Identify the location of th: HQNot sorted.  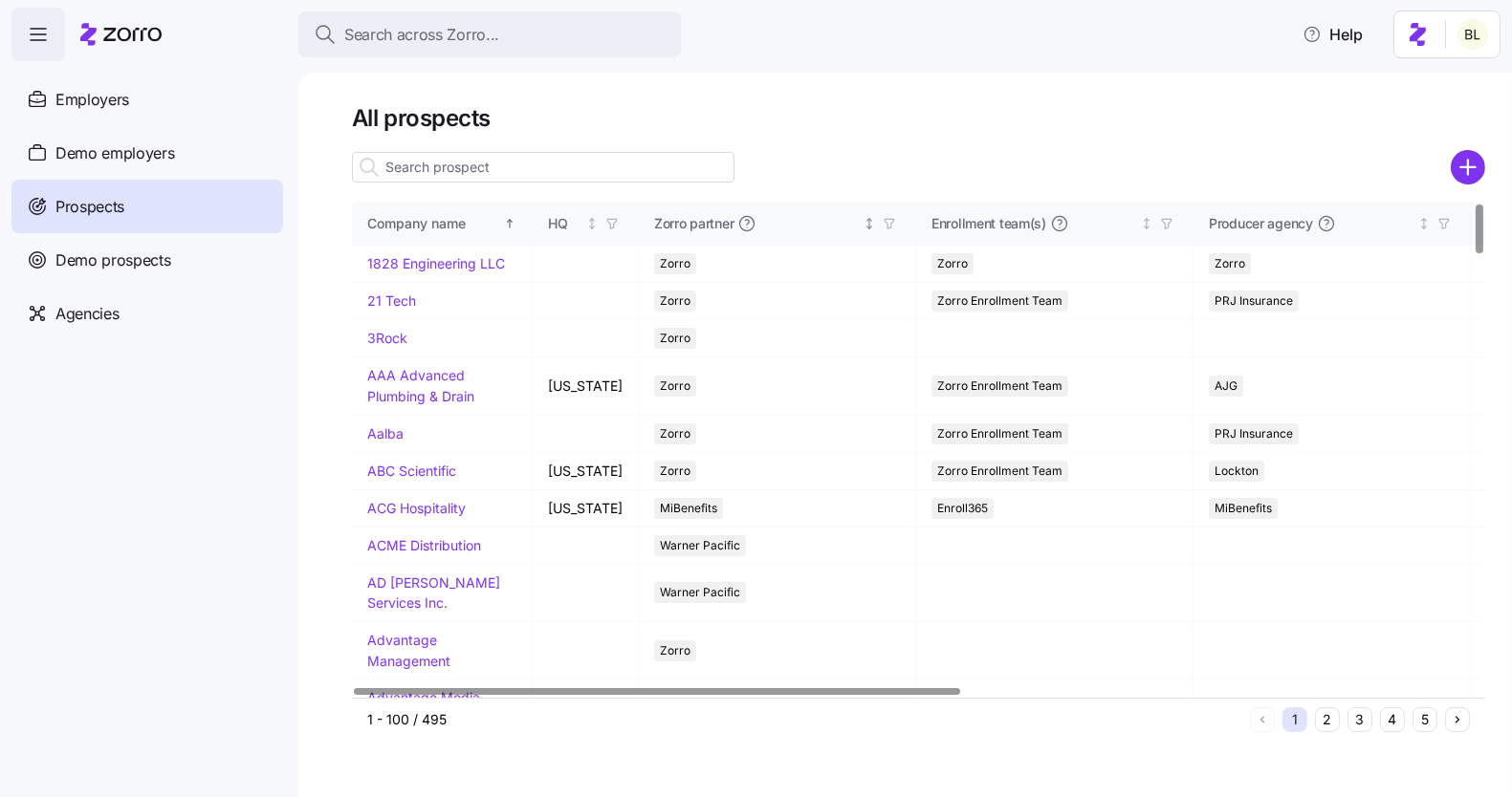
(585, 224).